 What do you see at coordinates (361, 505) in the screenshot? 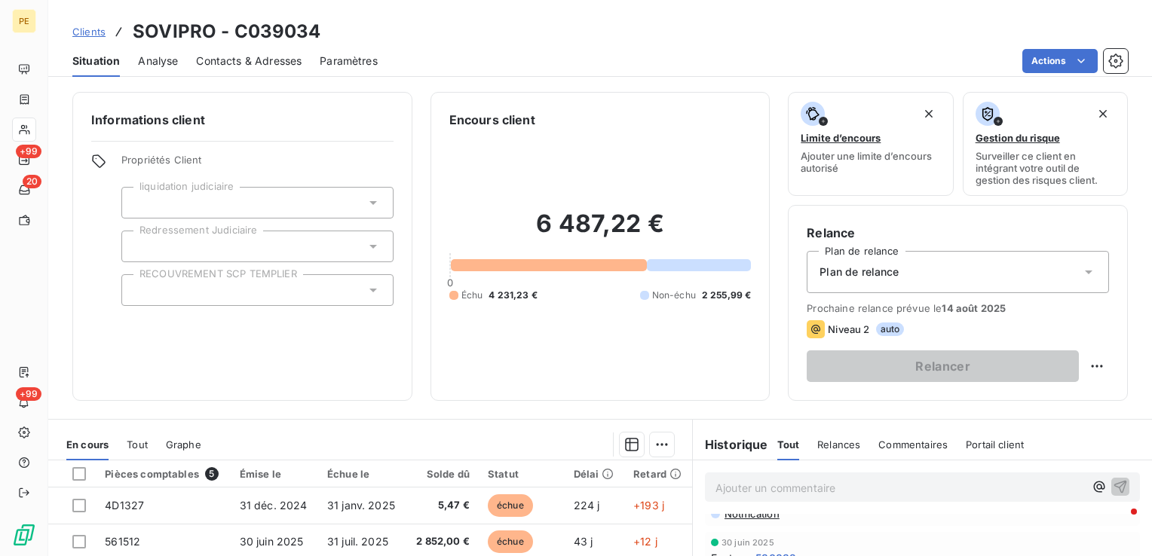
I see `span: 31 janv. 2025` at bounding box center [361, 505].